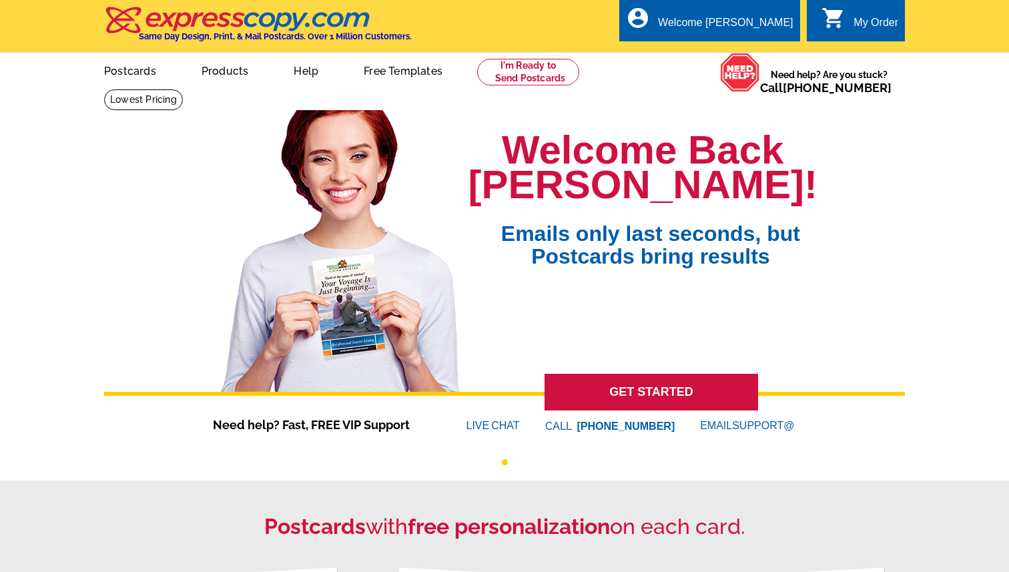 The width and height of the screenshot is (1009, 572). Describe the element at coordinates (275, 36) in the screenshot. I see `h4: Same Day Design, Print, & Mail Postcards. Over 1 Million Customers.` at that location.